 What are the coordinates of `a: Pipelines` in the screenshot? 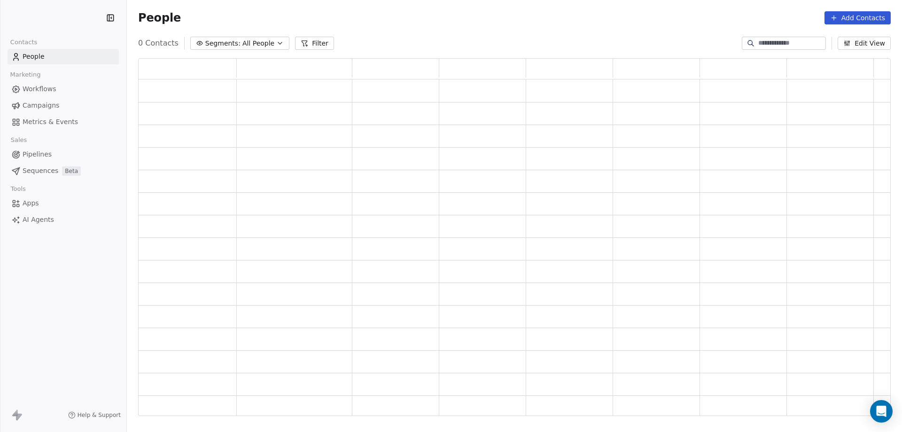 It's located at (63, 154).